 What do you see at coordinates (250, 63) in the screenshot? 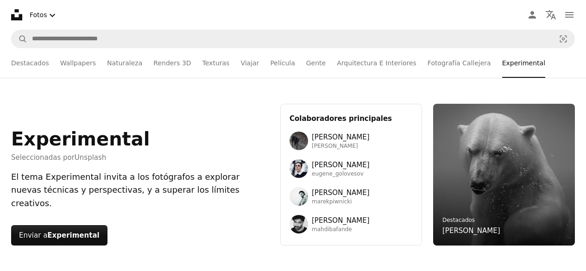
I see `a: Viajar` at bounding box center [250, 63].